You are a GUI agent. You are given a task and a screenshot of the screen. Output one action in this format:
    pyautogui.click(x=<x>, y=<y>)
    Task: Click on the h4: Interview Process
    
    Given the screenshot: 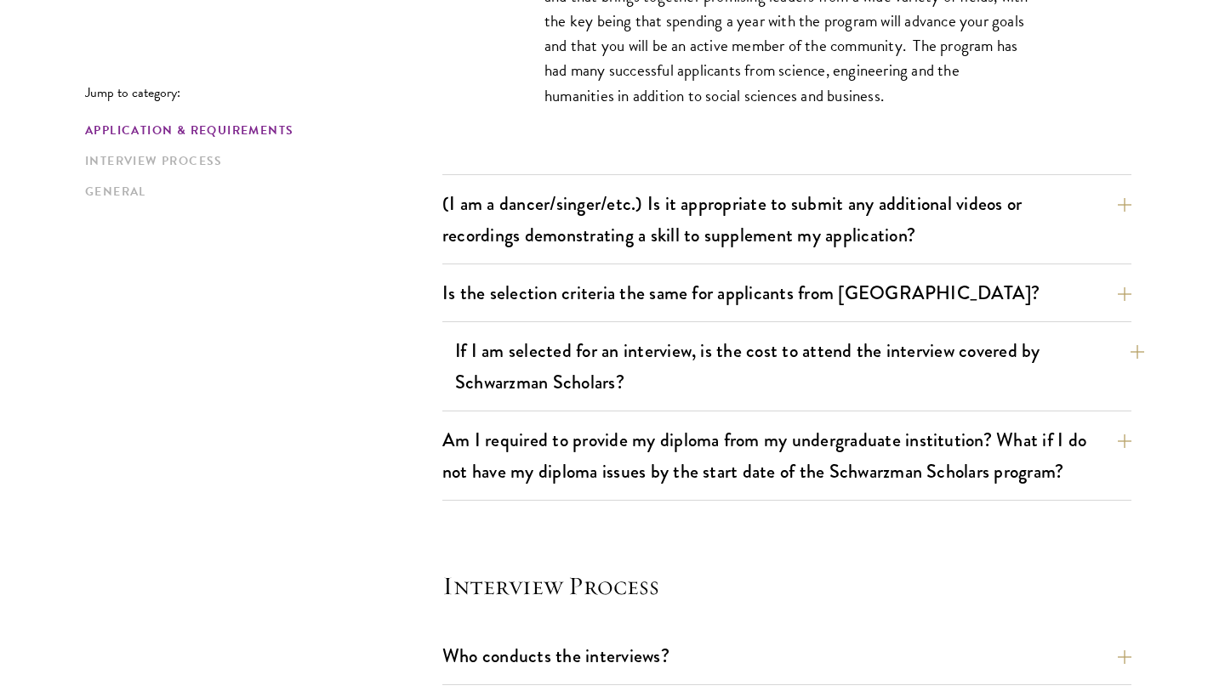 What is the action you would take?
    pyautogui.click(x=787, y=586)
    